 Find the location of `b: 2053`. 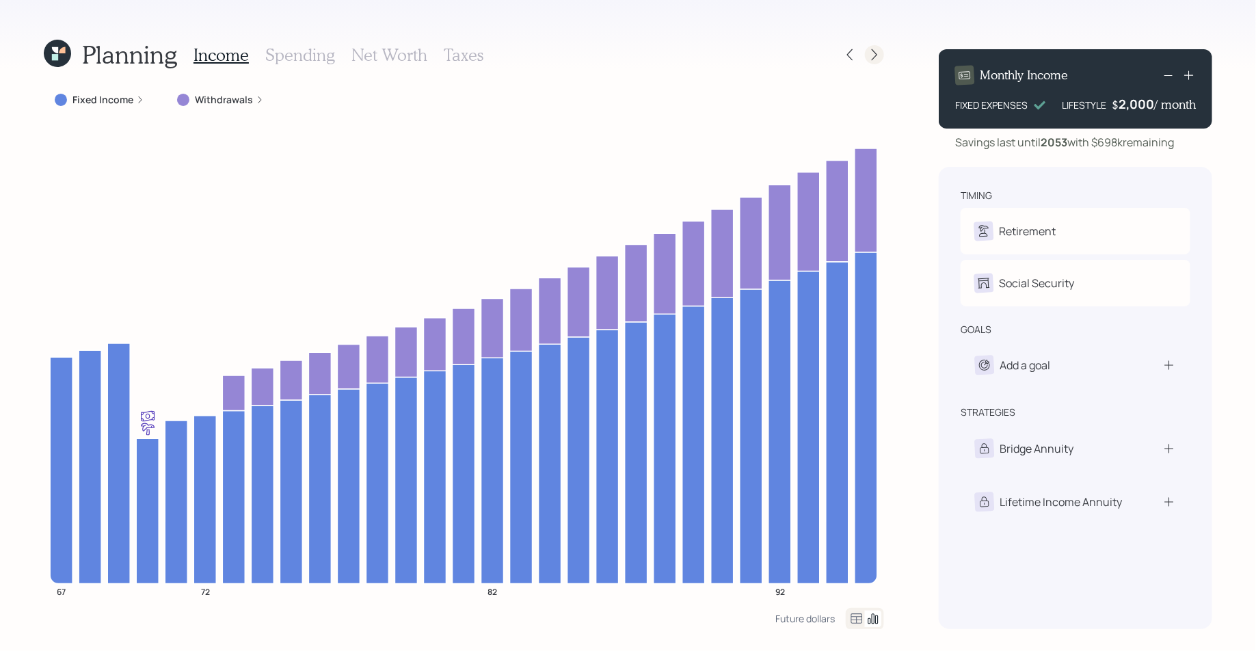

b: 2053 is located at coordinates (1053, 142).